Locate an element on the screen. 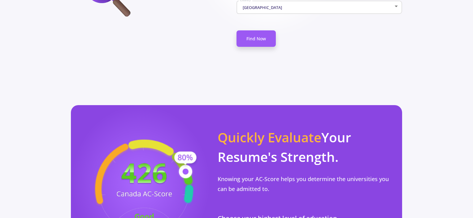 Image resolution: width=473 pixels, height=218 pixels. span: Quickly Evaluate is located at coordinates (269, 137).